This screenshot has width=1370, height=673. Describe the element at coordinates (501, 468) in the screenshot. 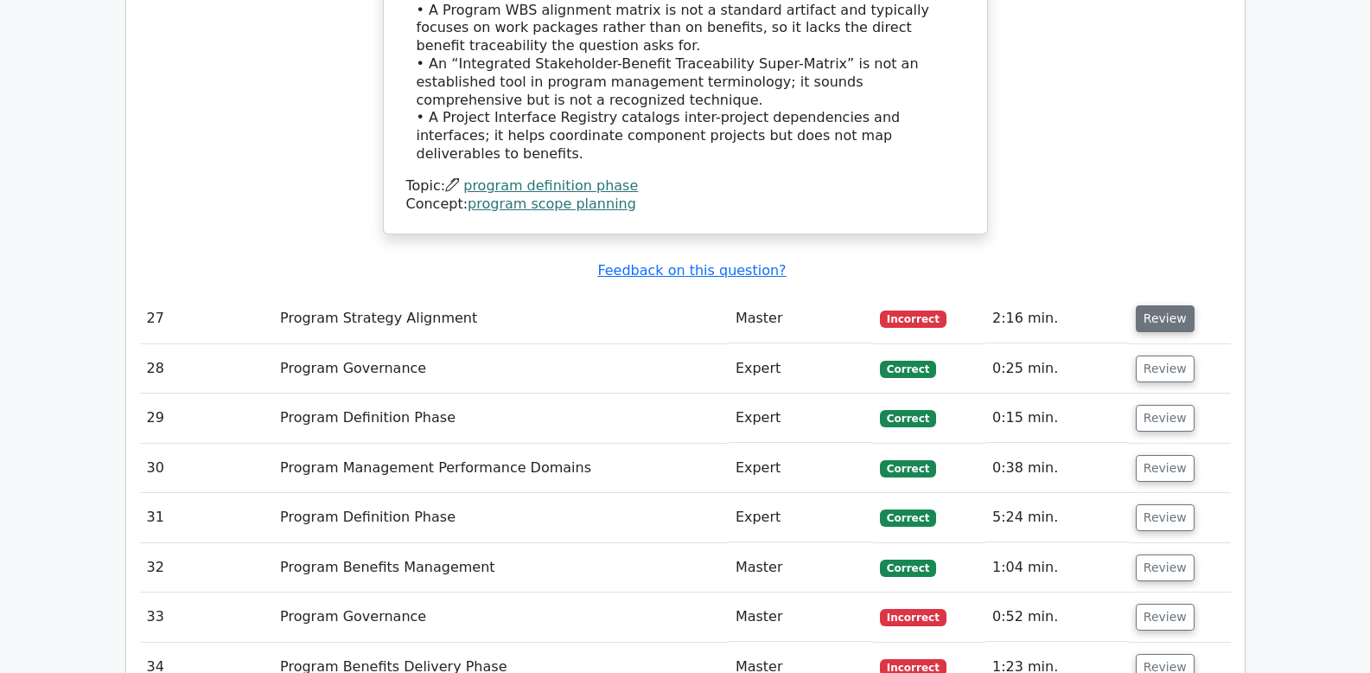

I see `td: Program Management Performance Domains` at that location.